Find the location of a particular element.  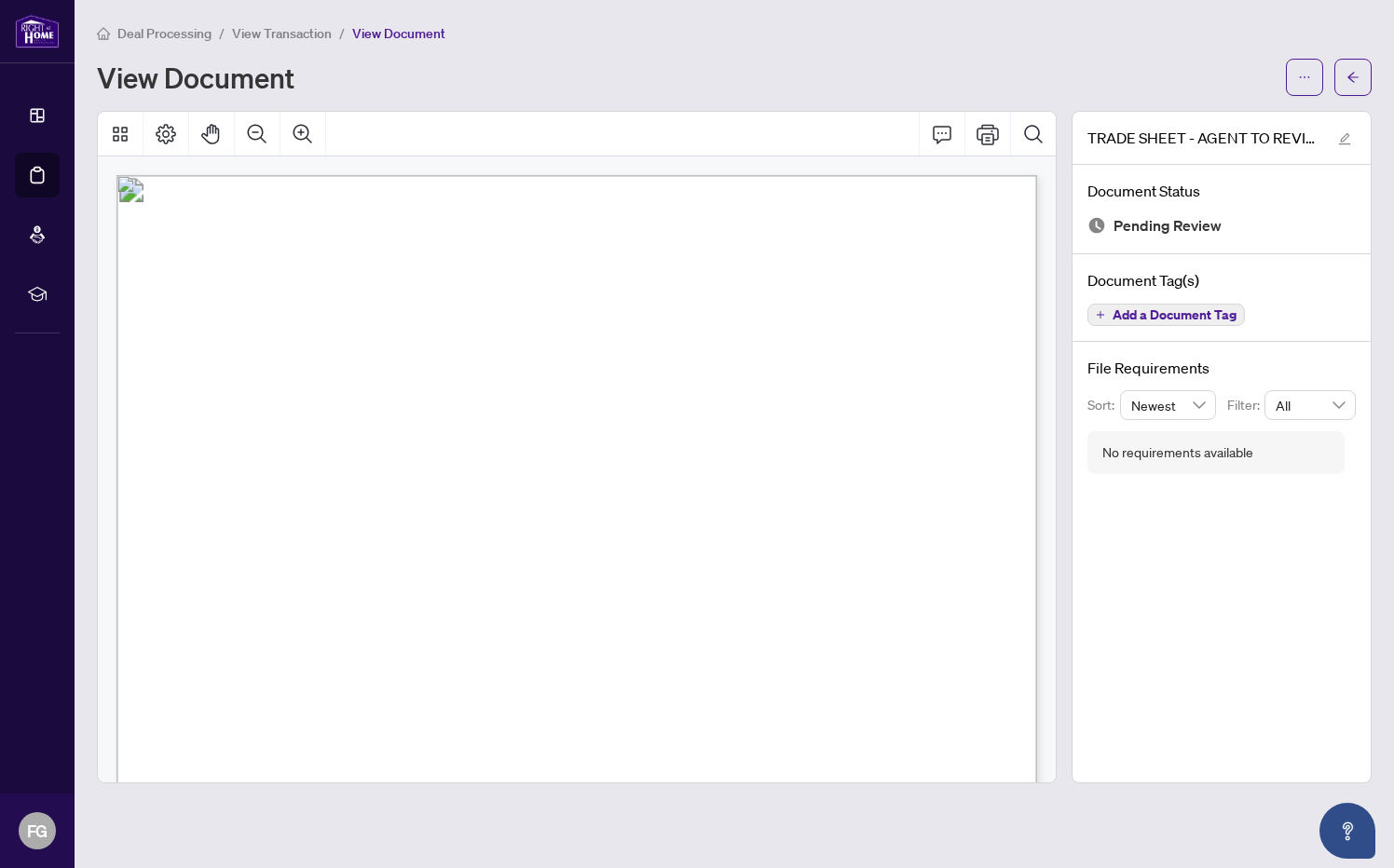

p: Filter: is located at coordinates (1246, 405).